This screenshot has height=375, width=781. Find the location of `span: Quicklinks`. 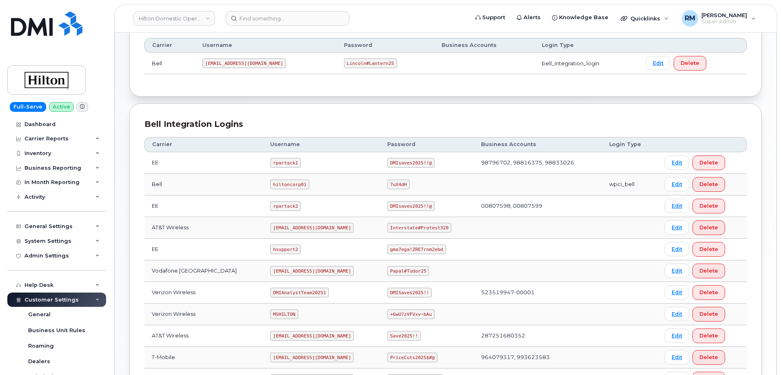

span: Quicklinks is located at coordinates (645, 18).